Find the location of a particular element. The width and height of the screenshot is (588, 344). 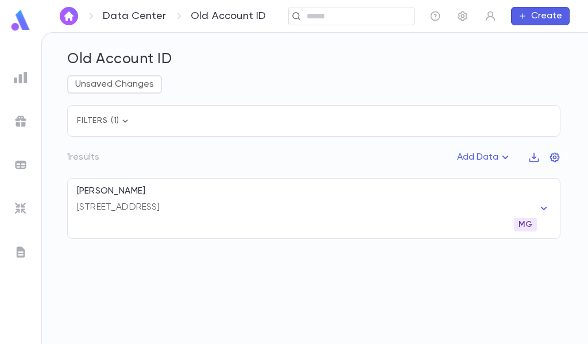

button: Unsaved Changes is located at coordinates (114, 84).